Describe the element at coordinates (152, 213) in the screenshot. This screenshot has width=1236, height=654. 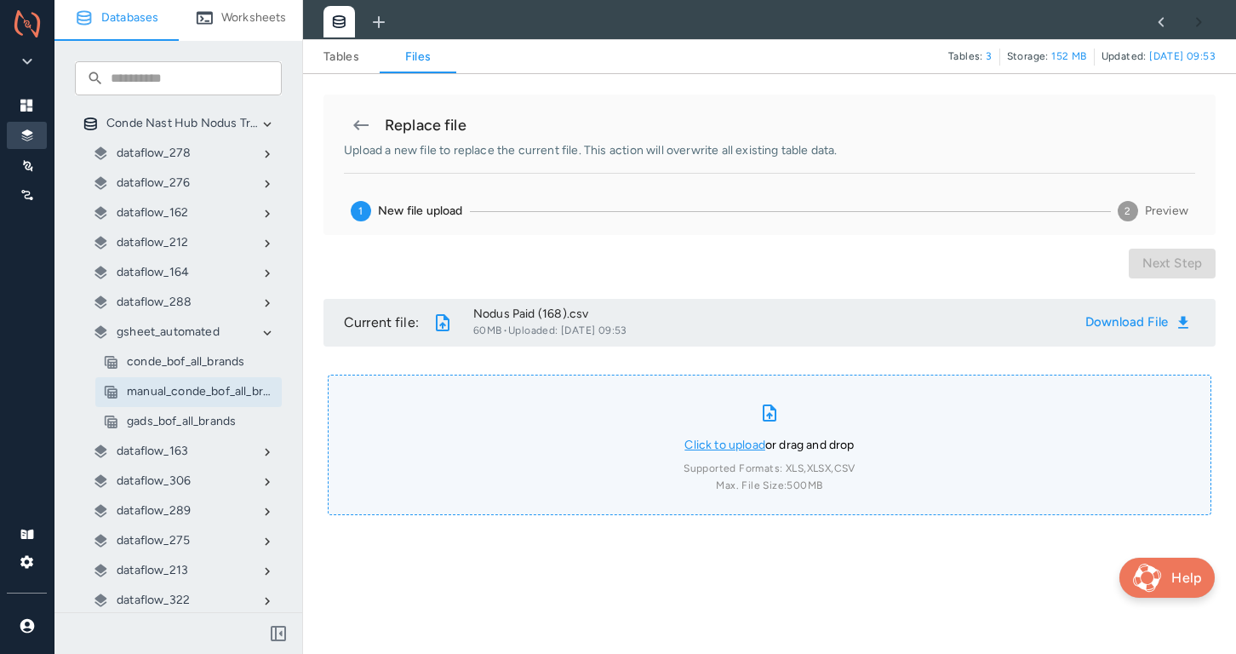
I see `p: dataflow_162` at that location.